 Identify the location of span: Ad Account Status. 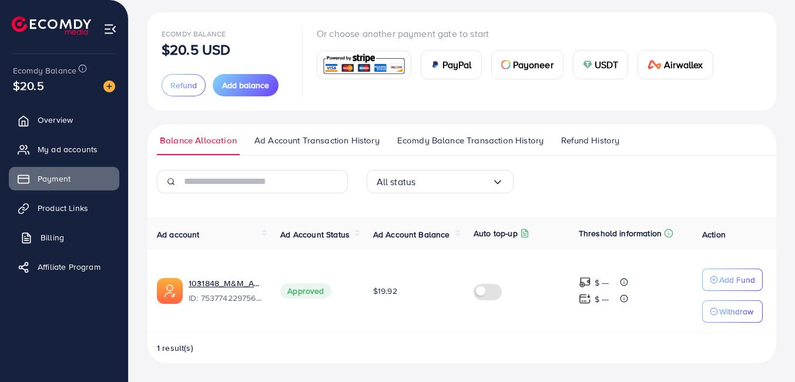
(315, 234).